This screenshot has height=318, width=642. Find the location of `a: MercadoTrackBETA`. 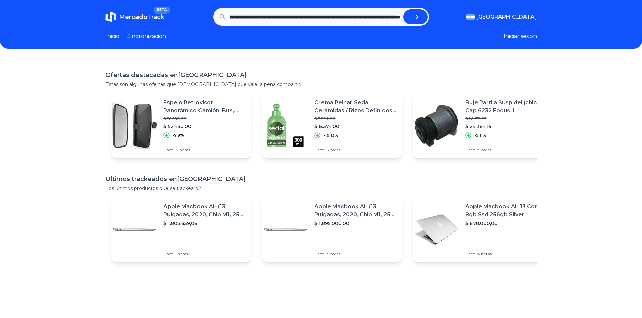

a: MercadoTrackBETA is located at coordinates (135, 17).